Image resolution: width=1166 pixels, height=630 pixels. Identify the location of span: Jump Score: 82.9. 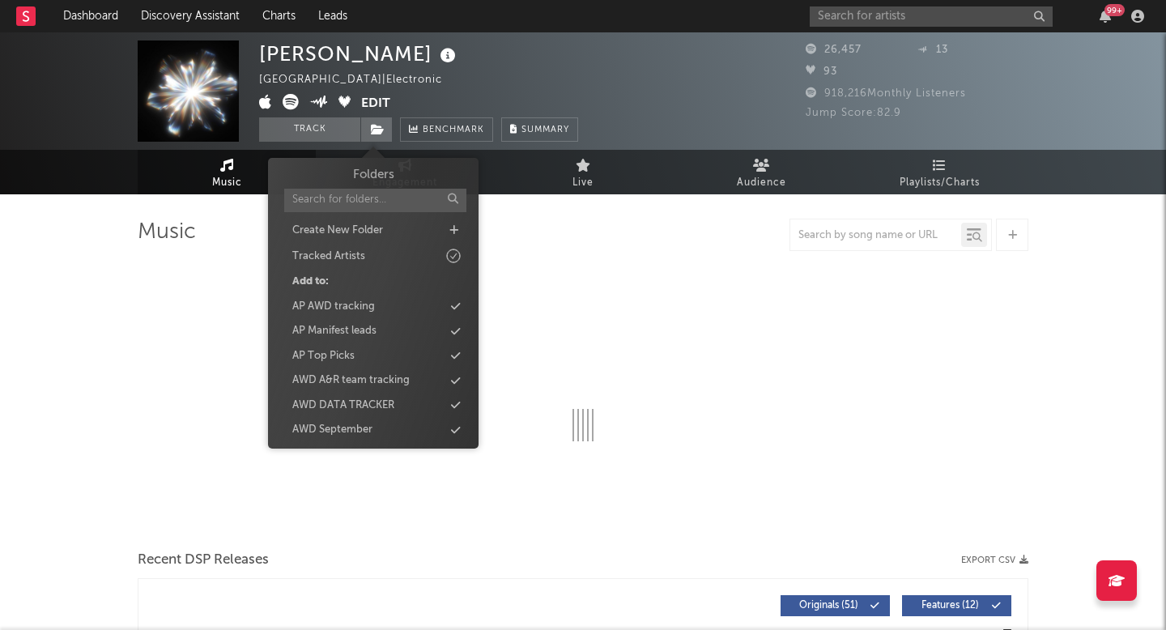
(853, 113).